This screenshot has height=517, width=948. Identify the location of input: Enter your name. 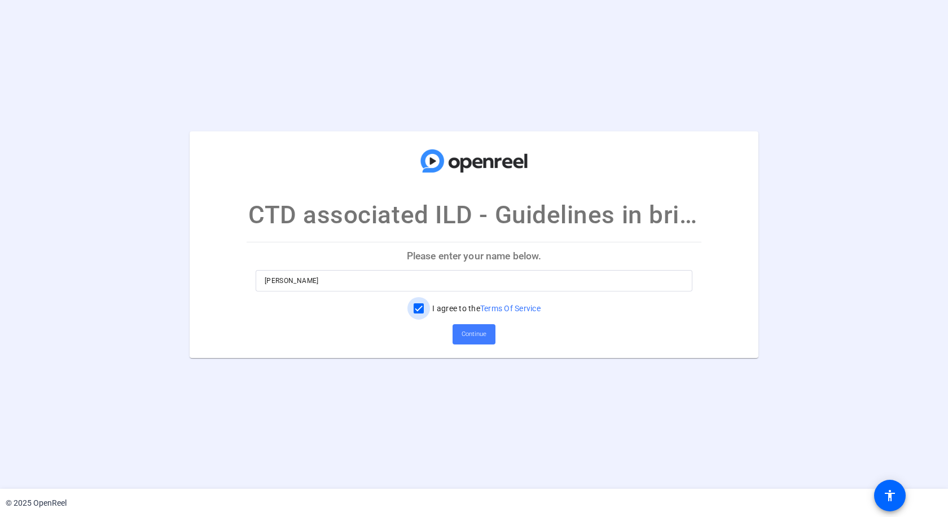
(474, 281).